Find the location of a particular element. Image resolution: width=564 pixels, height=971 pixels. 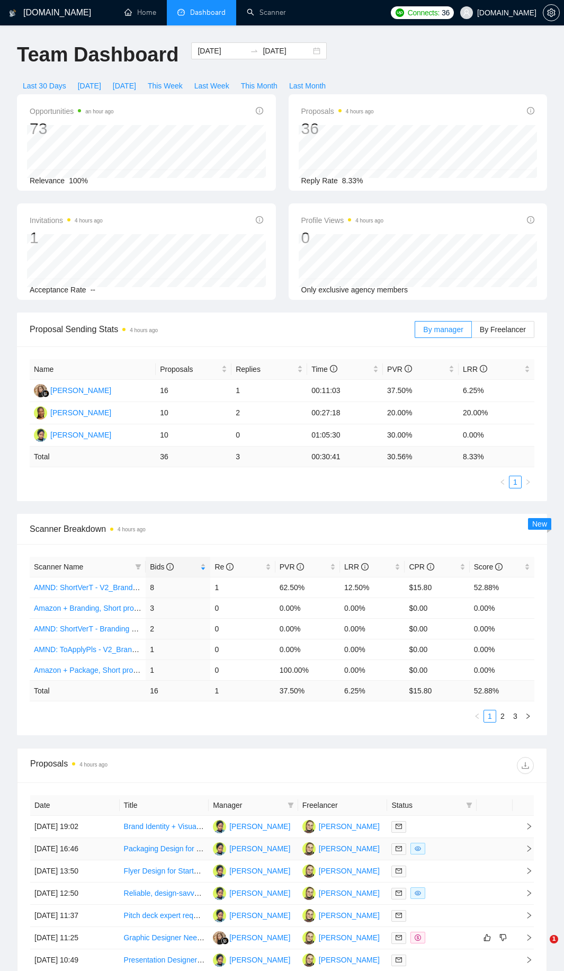

td: 8 is located at coordinates (178, 587).